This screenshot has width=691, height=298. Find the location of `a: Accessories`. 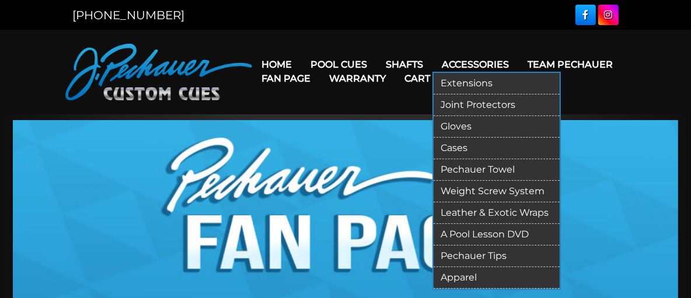

a: Accessories is located at coordinates (475, 64).